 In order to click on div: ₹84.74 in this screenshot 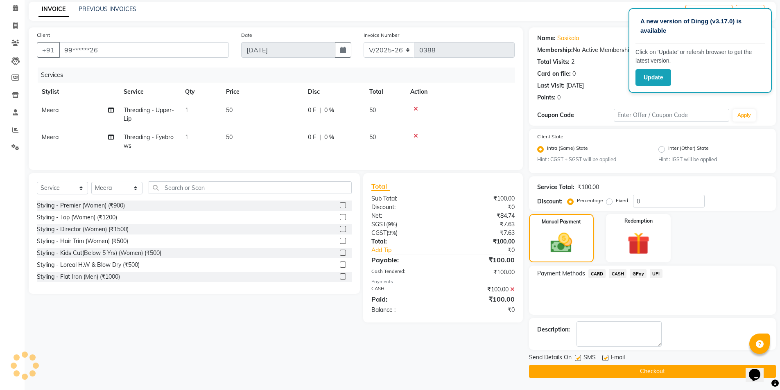, I will do `click(482, 216)`.